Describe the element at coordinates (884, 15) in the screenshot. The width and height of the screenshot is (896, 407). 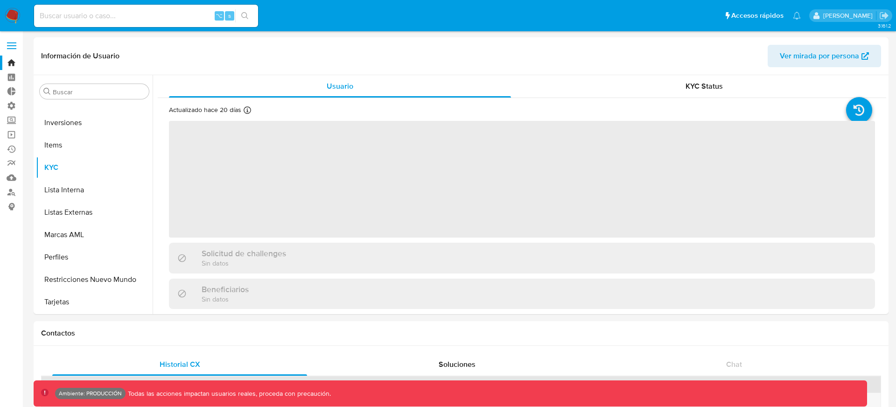
I see `a: Salir` at that location.